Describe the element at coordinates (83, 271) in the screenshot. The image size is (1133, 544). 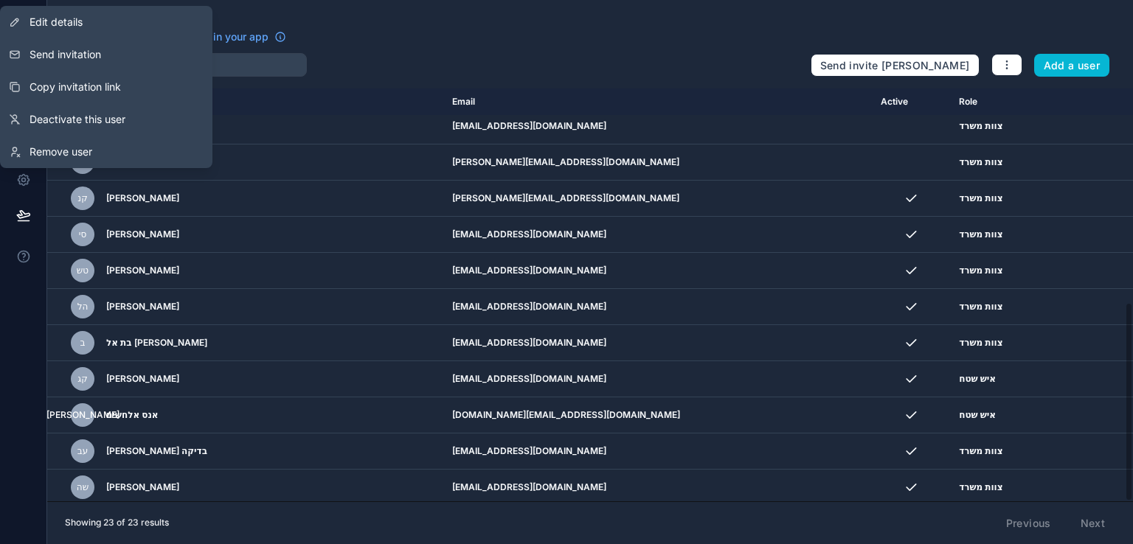
I see `span: טש` at that location.